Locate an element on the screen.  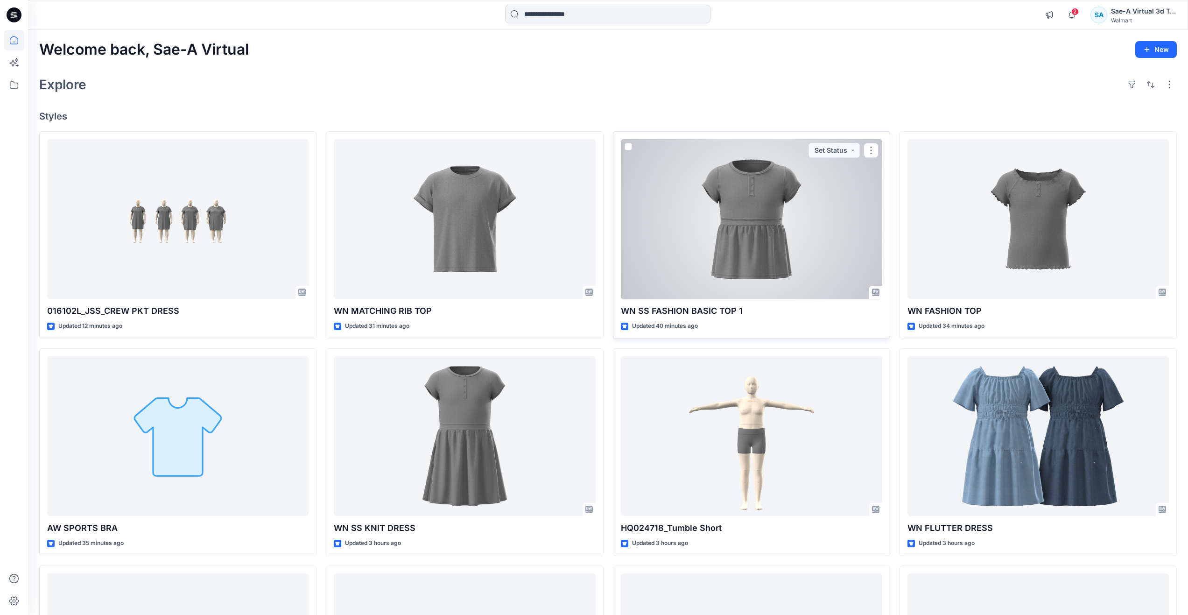
p: HQ024718_Tumble Short is located at coordinates (751, 528).